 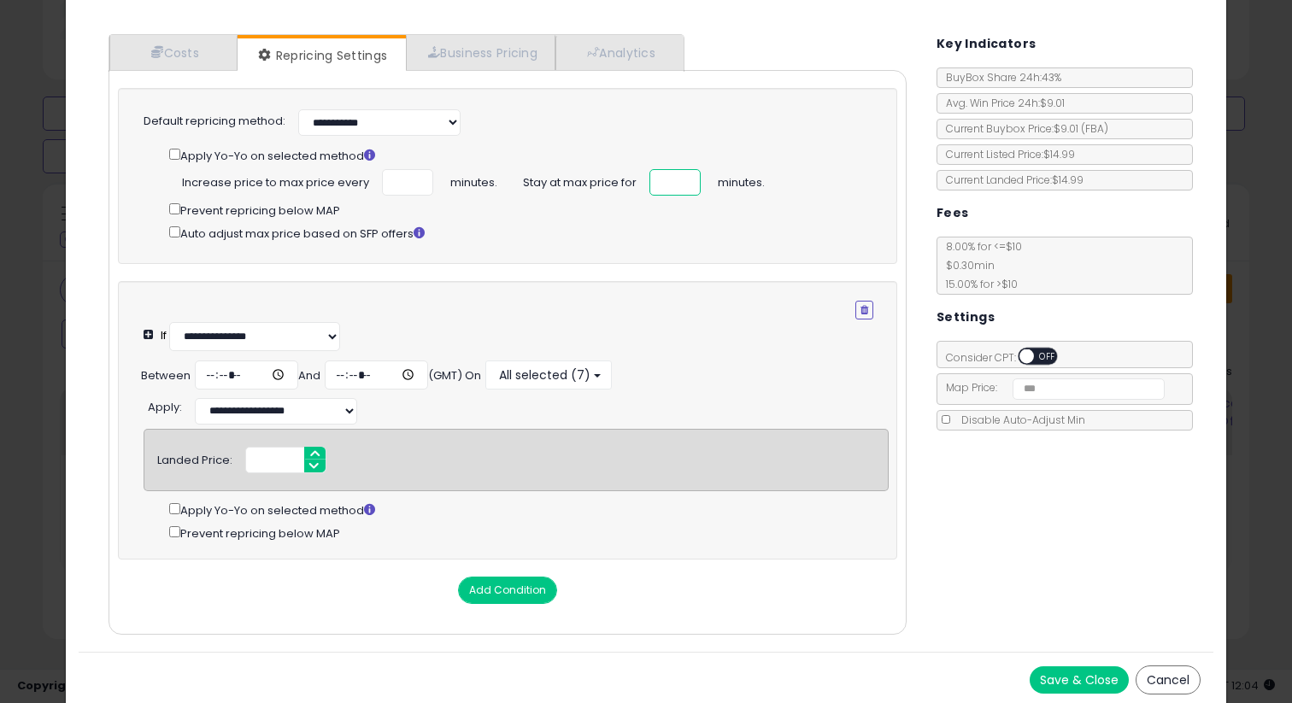 What do you see at coordinates (864, 310) in the screenshot?
I see `i: Remove Condition` at bounding box center [864, 310].